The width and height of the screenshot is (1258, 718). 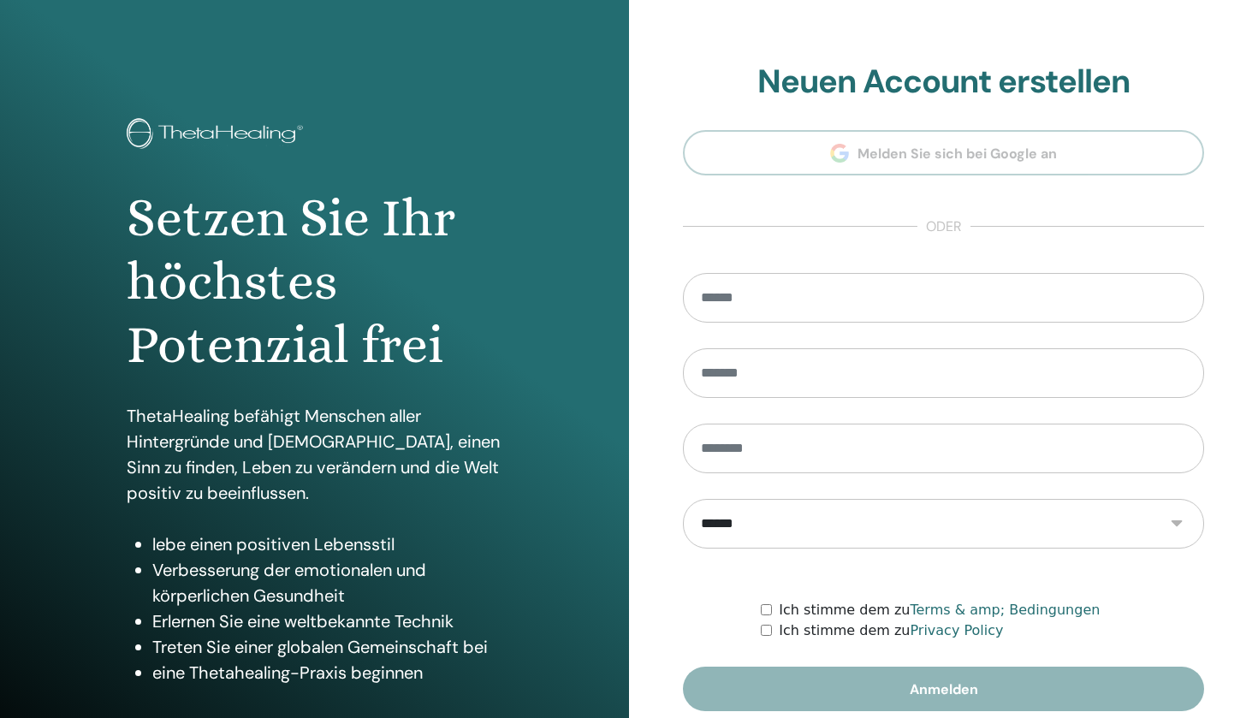 What do you see at coordinates (328, 647) in the screenshot?
I see `li: Treten Sie einer globalen Gemeinschaft bei` at bounding box center [328, 647].